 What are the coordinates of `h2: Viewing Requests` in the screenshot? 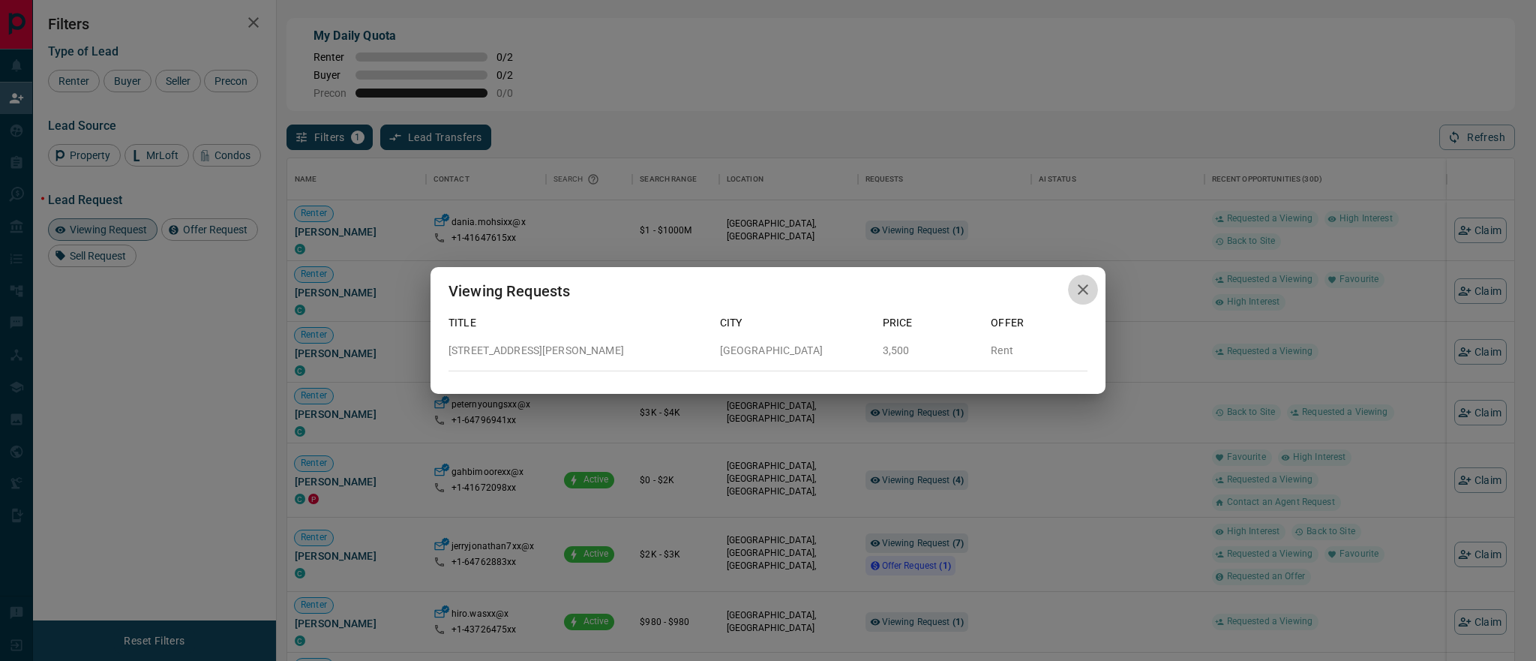 It's located at (509, 291).